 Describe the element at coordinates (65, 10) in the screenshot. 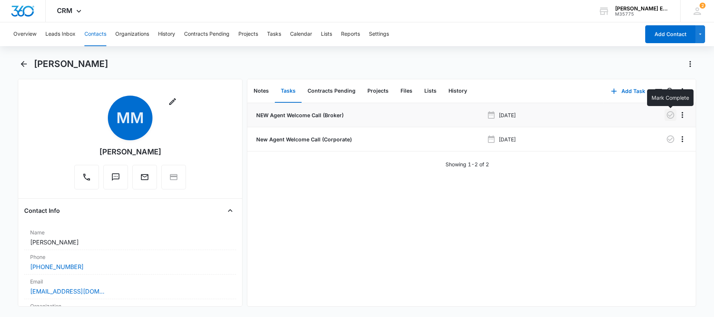

I see `span: CRM` at that location.